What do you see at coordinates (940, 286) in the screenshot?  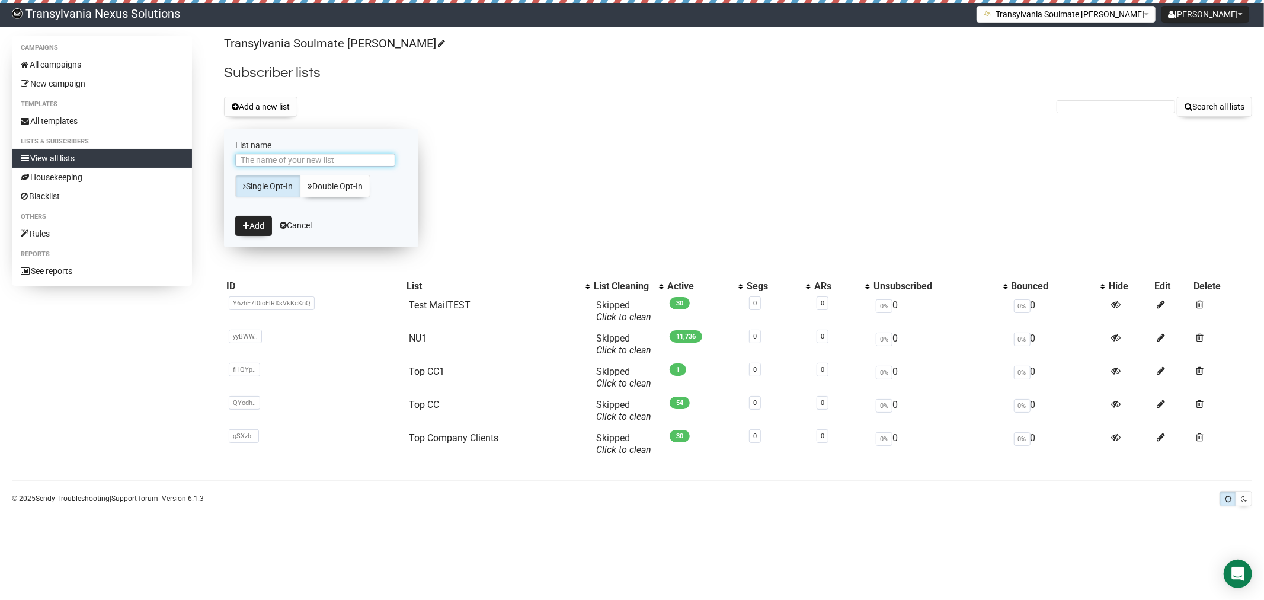 I see `th: Unsubscribed: No sort applied, activate to apply an ascending sort` at bounding box center [940, 286].